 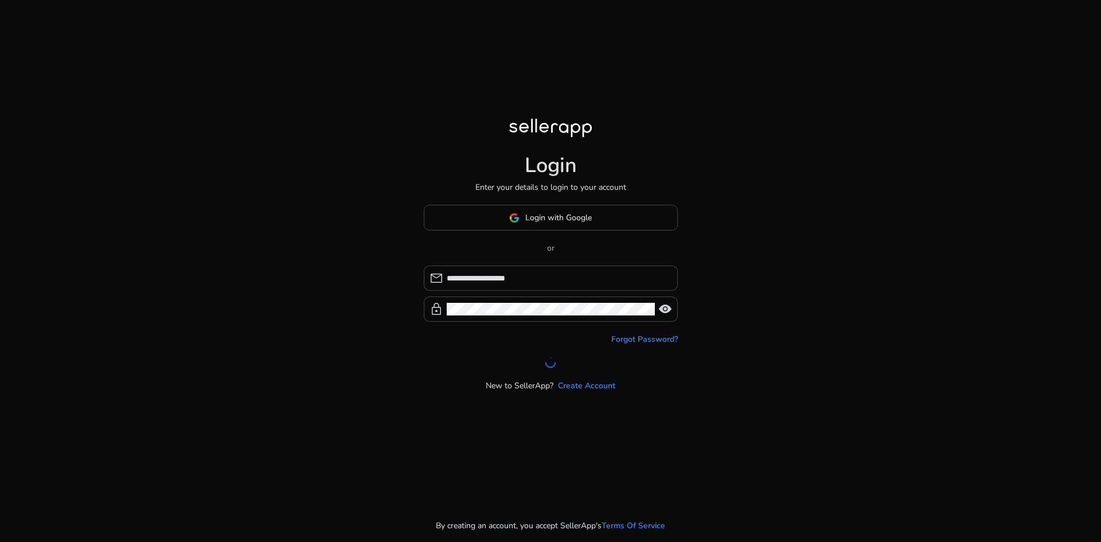 What do you see at coordinates (437, 278) in the screenshot?
I see `span: mail` at bounding box center [437, 278].